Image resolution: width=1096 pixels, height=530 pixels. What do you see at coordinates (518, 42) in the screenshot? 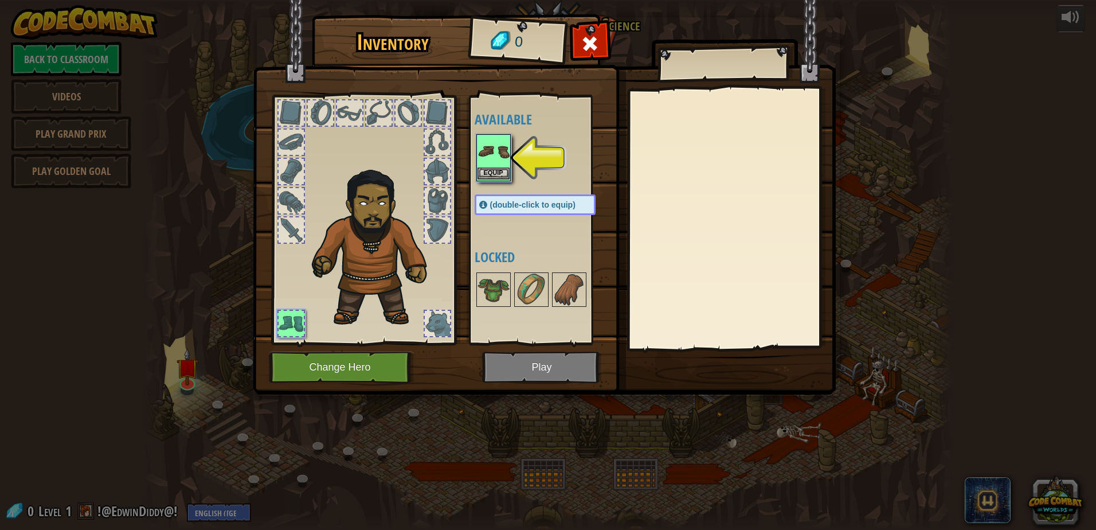
I see `span: 0` at bounding box center [518, 42].